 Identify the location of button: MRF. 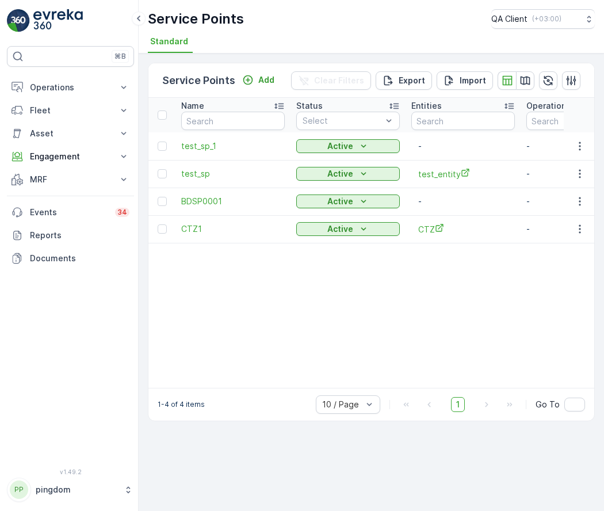
(70, 179).